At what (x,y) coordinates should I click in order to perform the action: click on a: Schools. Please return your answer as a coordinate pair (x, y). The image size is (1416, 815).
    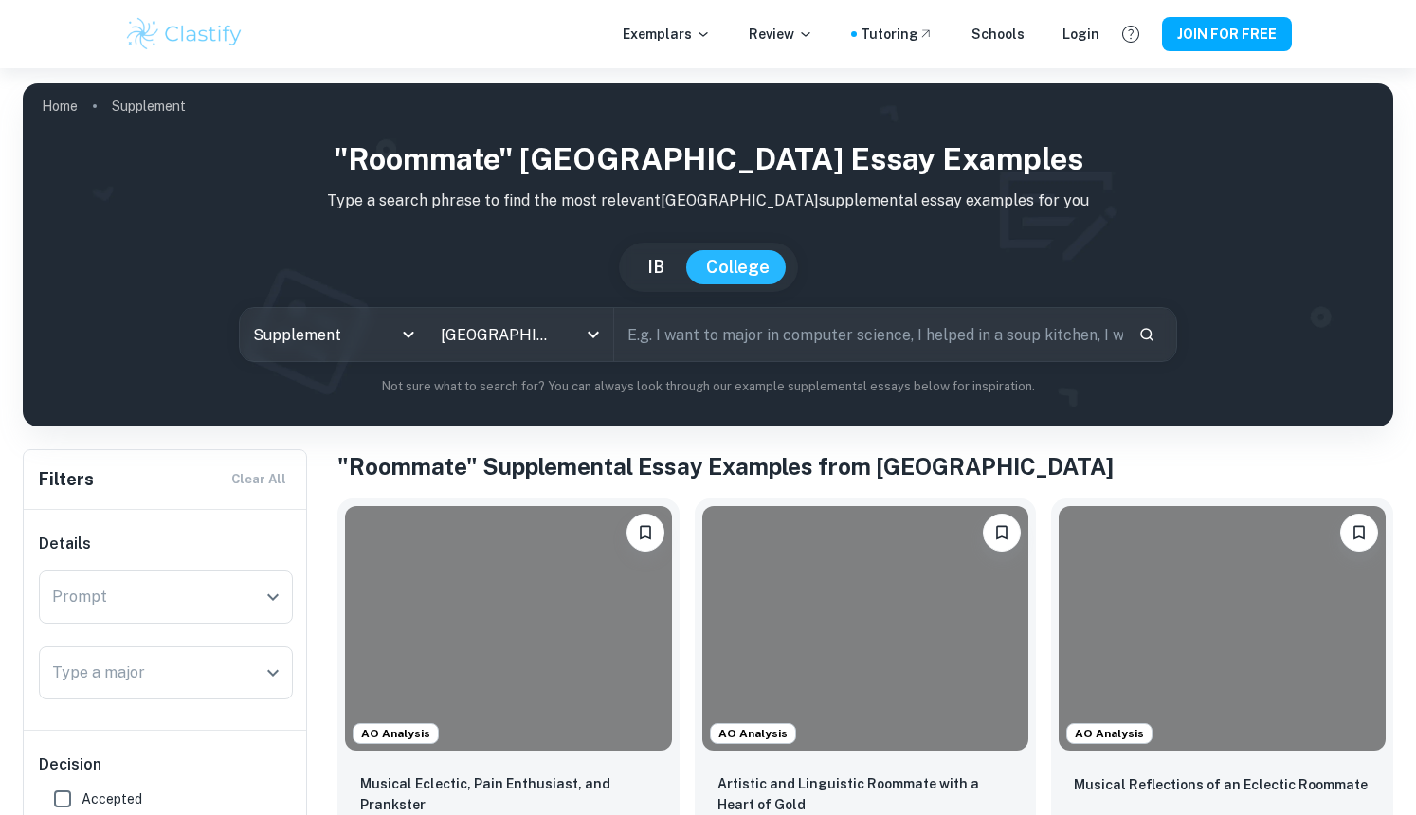
    Looking at the image, I should click on (998, 34).